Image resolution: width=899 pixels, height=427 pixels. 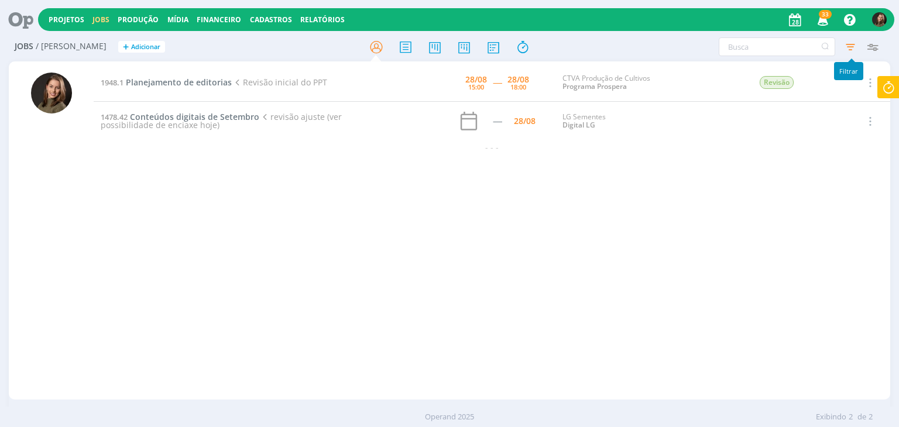 What do you see at coordinates (623, 82) in the screenshot?
I see `div: CTVA Produção de Cultivos` at bounding box center [623, 82].